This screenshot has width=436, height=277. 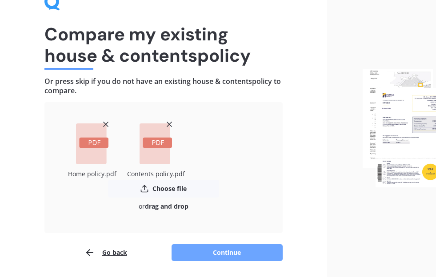 What do you see at coordinates (164, 207) in the screenshot?
I see `div: or` at bounding box center [164, 207].